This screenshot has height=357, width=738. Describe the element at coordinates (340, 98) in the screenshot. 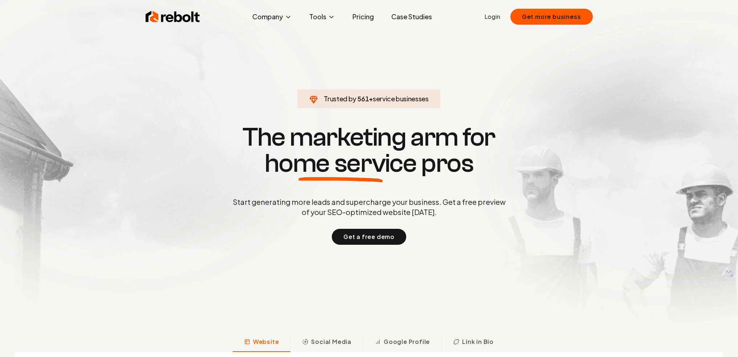

I see `span: Trusted by` at that location.